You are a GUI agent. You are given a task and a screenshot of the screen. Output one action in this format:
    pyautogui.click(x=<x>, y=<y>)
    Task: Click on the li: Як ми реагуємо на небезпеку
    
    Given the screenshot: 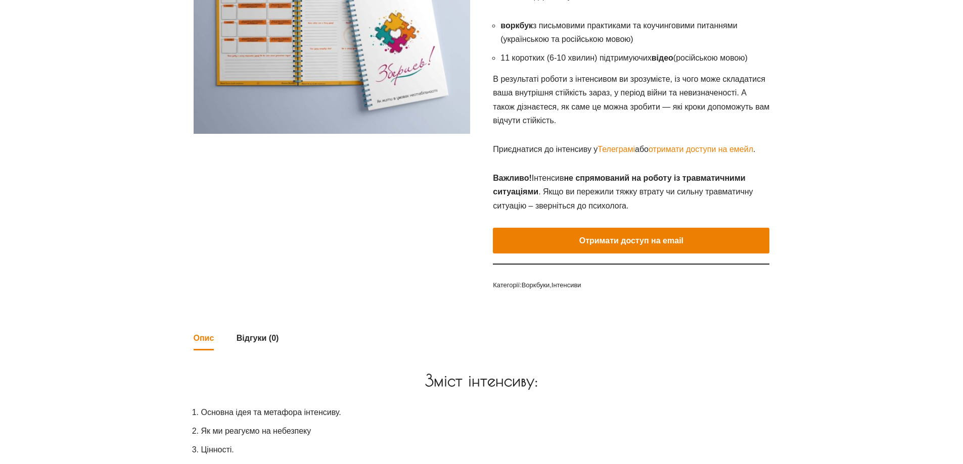 What is the action you would take?
    pyautogui.click(x=485, y=431)
    